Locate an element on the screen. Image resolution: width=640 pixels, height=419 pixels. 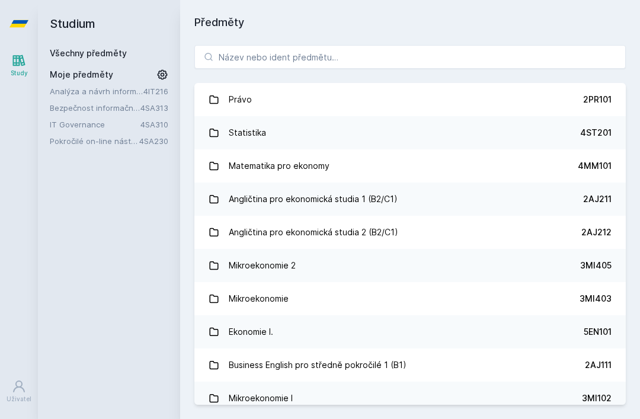
input: Název nebo ident předmětu… is located at coordinates (410, 57).